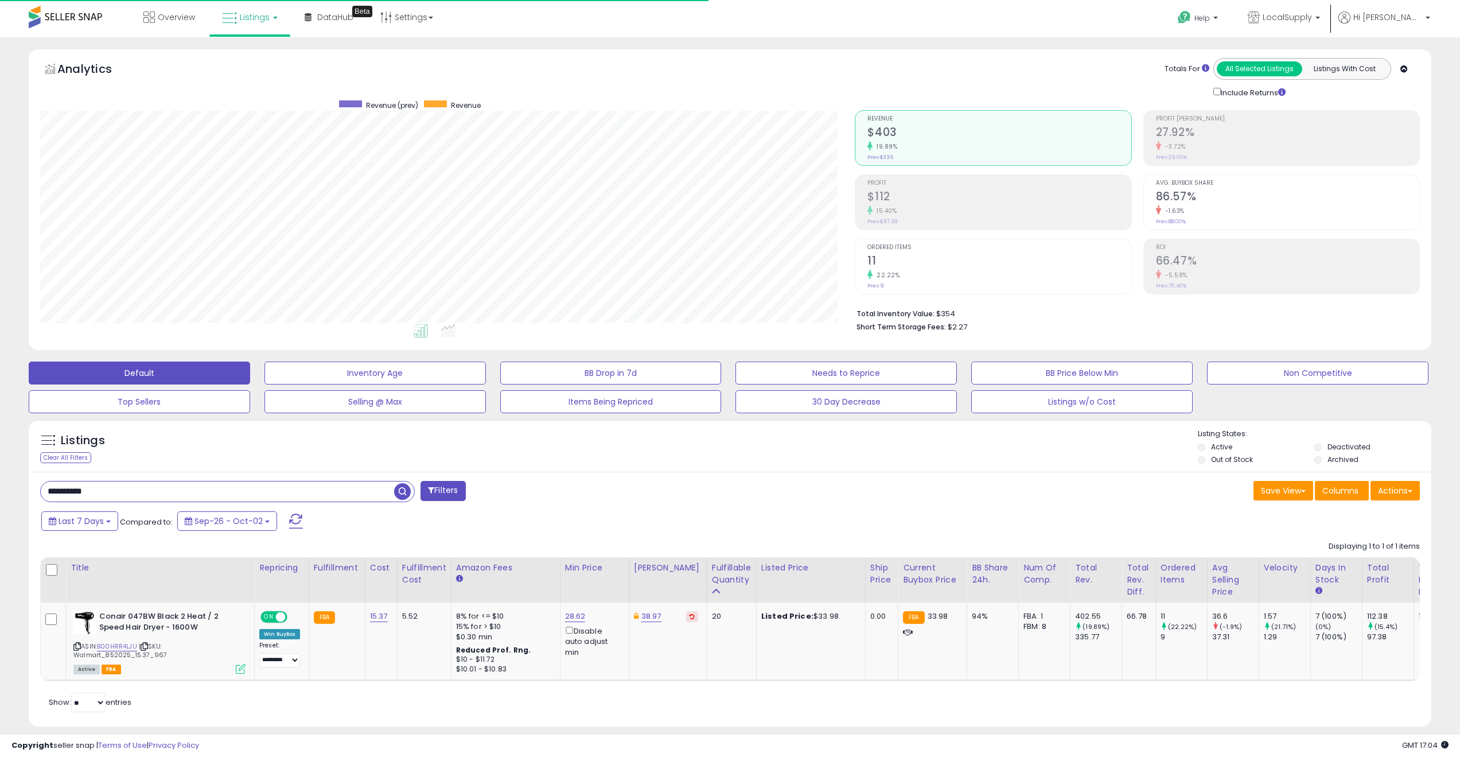  I want to click on b: Conair 047BW Black 2 Heat / 2 Speed Hair Dryer - 1600W, so click(169, 623).